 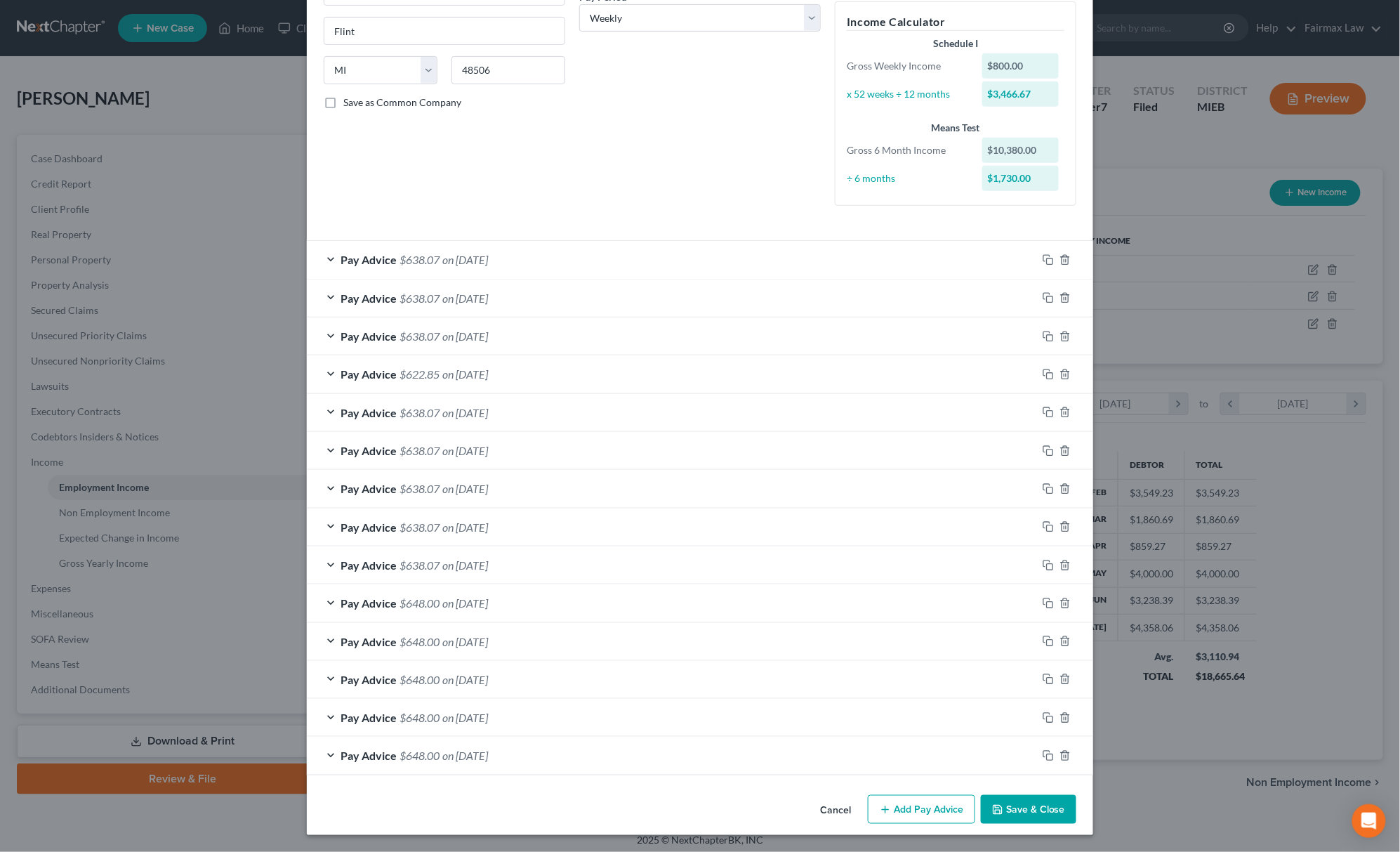 What do you see at coordinates (908, 150) in the screenshot?
I see `div: Gross 6 Month Income` at bounding box center [908, 150].